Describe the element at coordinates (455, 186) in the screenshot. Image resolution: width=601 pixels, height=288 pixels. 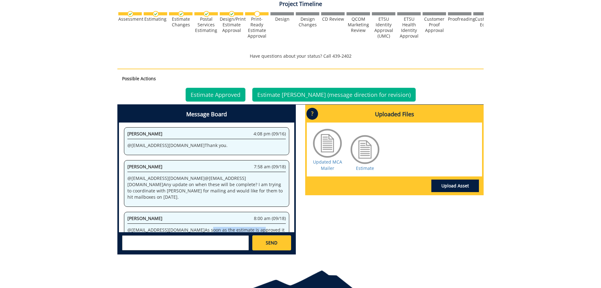
I see `a: Upload Asset` at that location.